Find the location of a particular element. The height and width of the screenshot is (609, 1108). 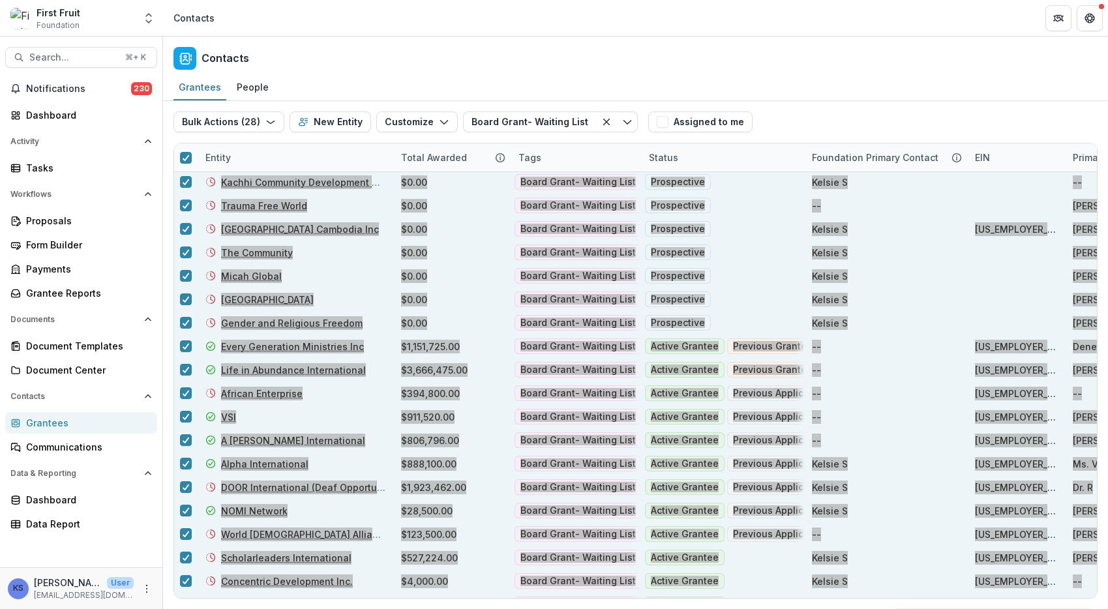

a: Tasks is located at coordinates (81, 168).